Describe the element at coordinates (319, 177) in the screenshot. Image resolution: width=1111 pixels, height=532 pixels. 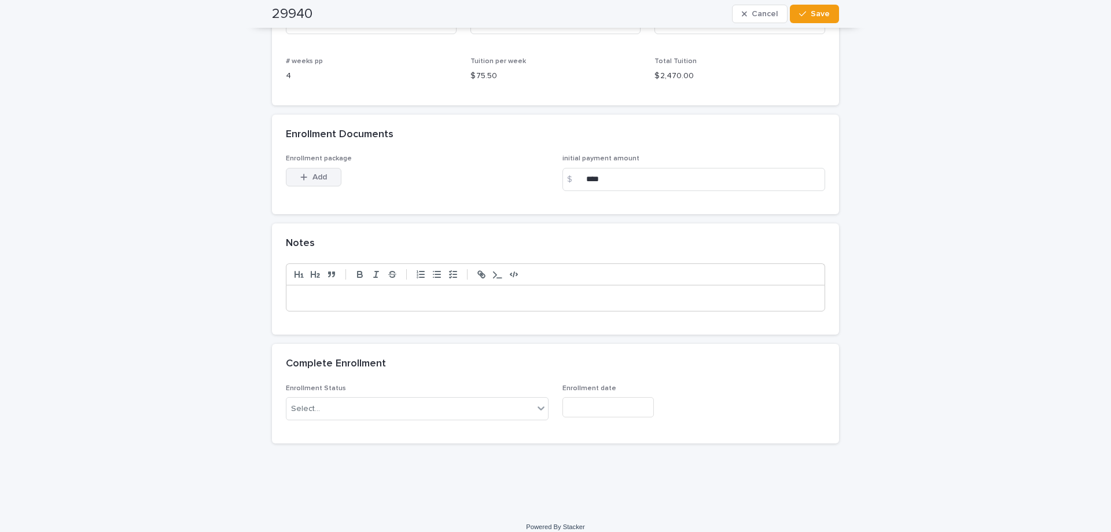
I see `span: Add` at that location.